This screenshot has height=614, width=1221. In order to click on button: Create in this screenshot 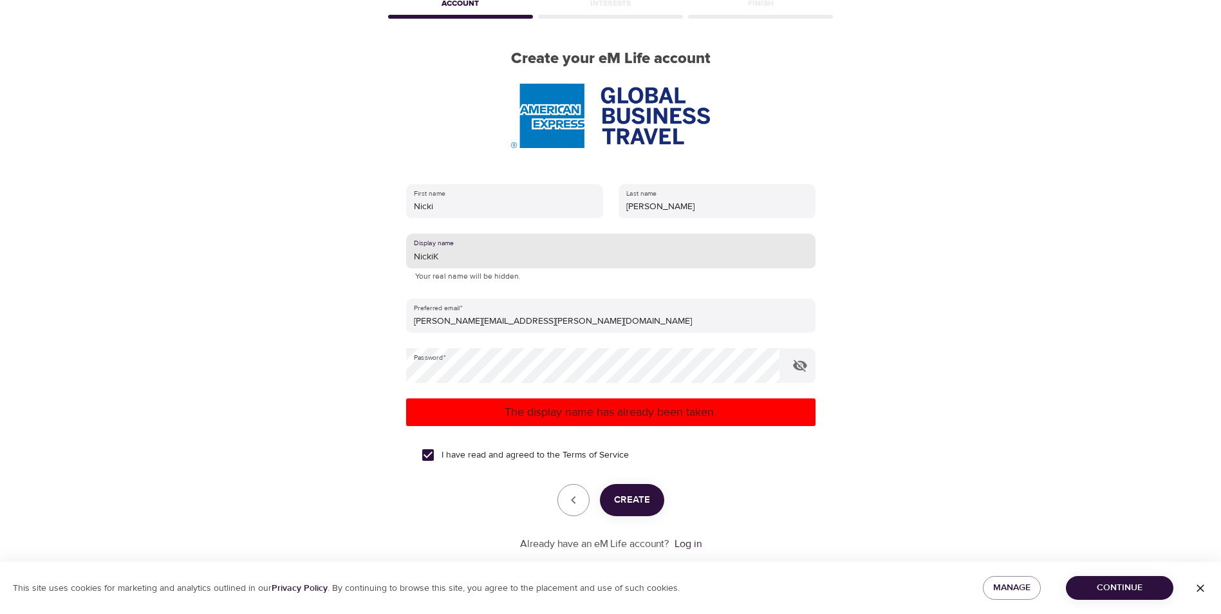, I will do `click(632, 500)`.